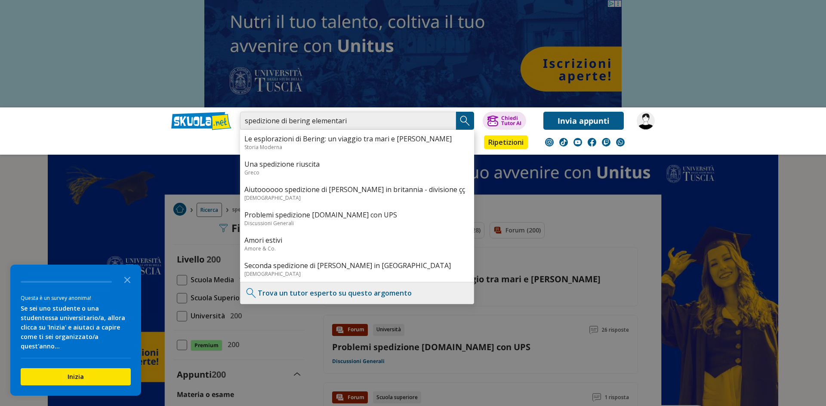  Describe the element at coordinates (357, 223) in the screenshot. I see `div: Discussioni Generali` at that location.